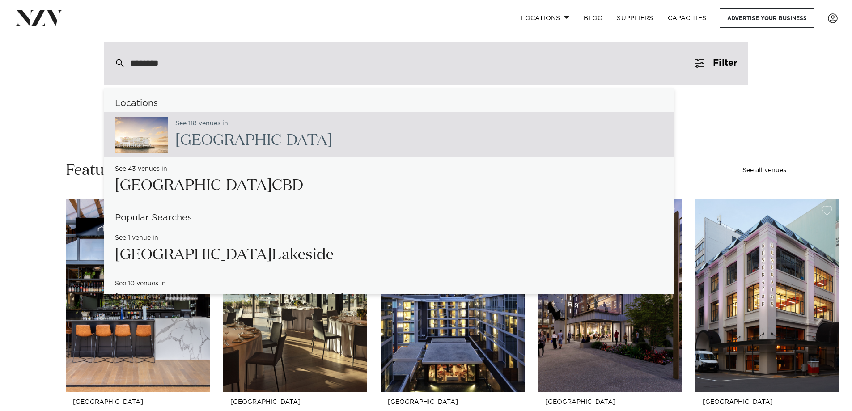 Image resolution: width=852 pixels, height=411 pixels. Describe the element at coordinates (202, 123) in the screenshot. I see `small: See 118 venues in` at that location.